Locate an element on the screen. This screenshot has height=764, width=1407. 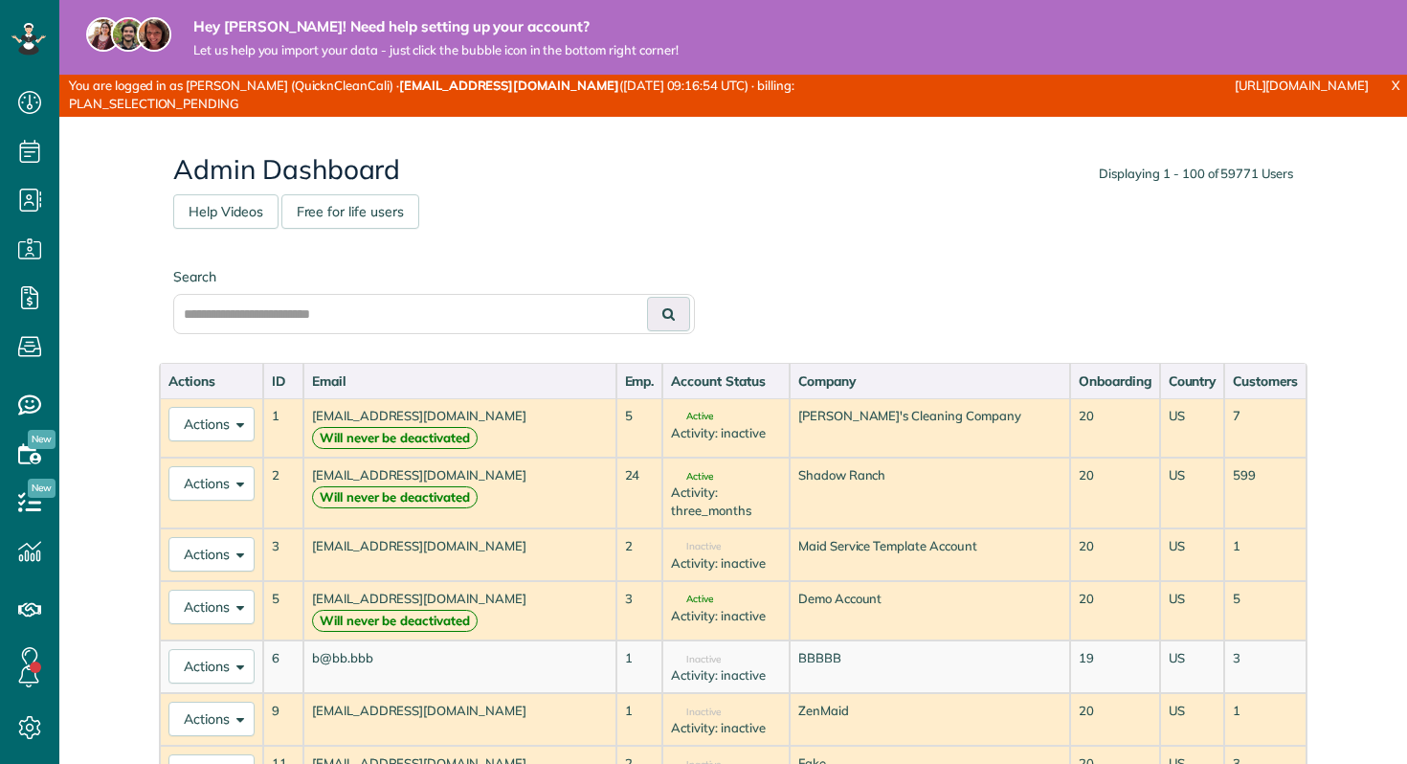
div: ID is located at coordinates (283, 381).